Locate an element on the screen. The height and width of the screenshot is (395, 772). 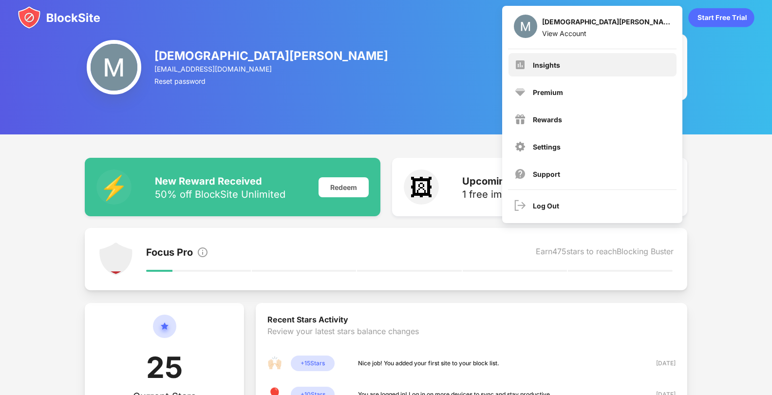
img: blocksite-icon.svg is located at coordinates (59, 18).